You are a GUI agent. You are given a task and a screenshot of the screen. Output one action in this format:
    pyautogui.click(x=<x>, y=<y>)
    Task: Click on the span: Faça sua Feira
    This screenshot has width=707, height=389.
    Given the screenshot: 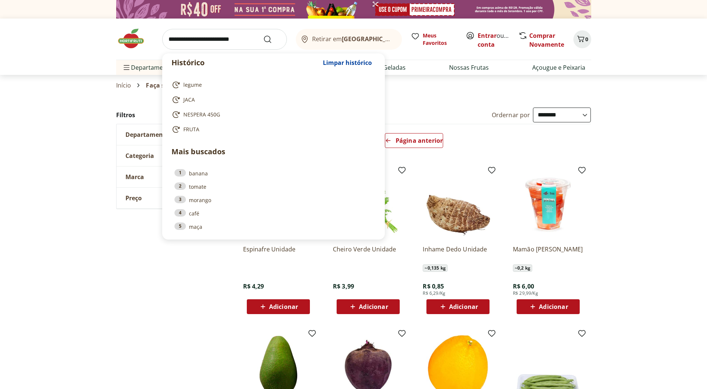 What is the action you would take?
    pyautogui.click(x=167, y=85)
    